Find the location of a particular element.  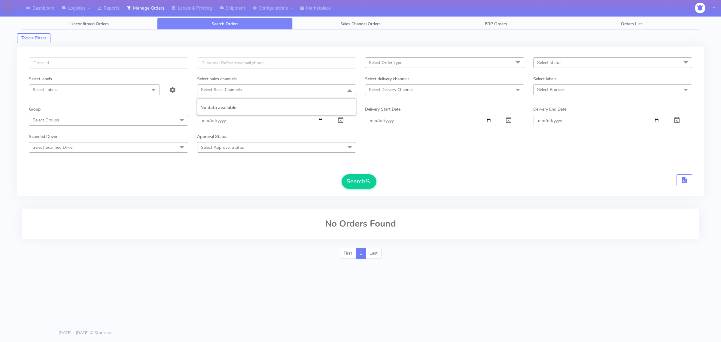

ul: Tabs is located at coordinates (361, 24).